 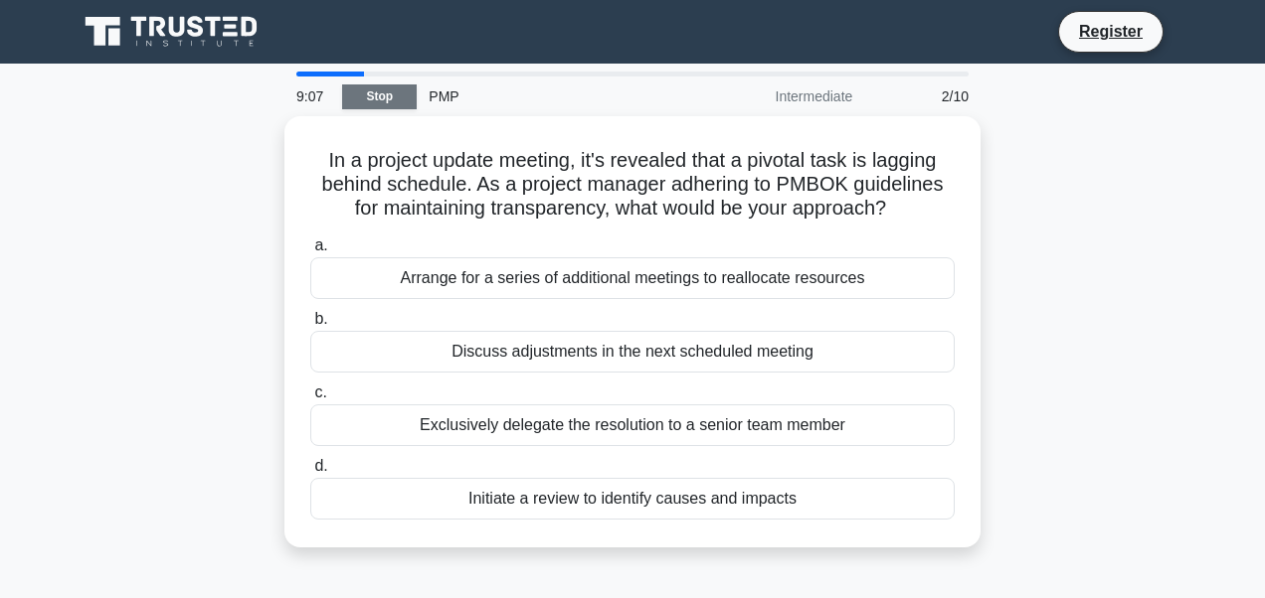 What do you see at coordinates (320, 392) in the screenshot?
I see `span: c.` at bounding box center [320, 392].